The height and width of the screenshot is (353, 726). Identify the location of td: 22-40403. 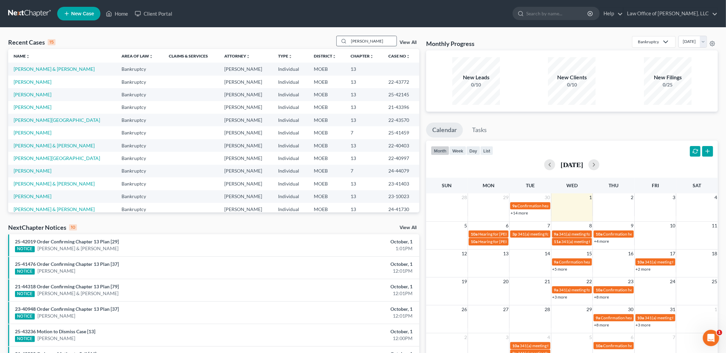
(401, 145).